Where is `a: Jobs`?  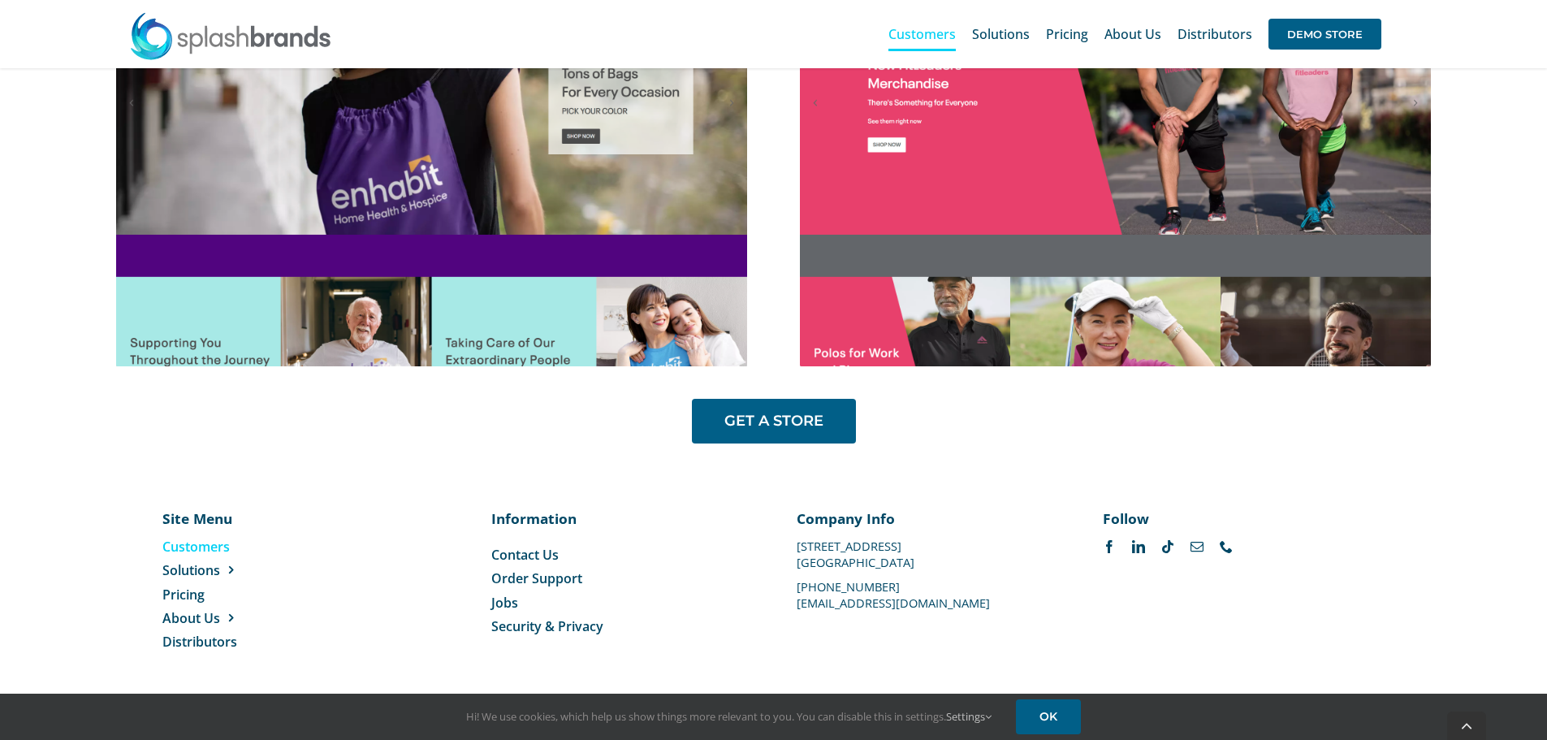 a: Jobs is located at coordinates (620, 602).